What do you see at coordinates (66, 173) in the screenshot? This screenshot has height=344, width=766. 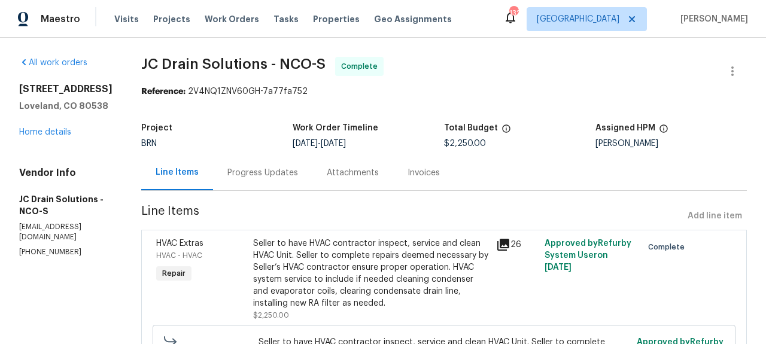 I see `h4: Vendor Info` at bounding box center [66, 173].